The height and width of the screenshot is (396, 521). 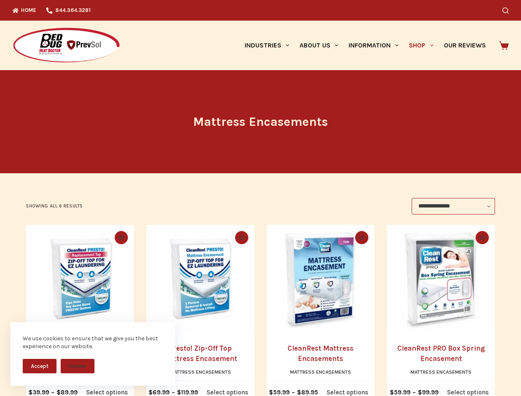 I want to click on button: Open LiveChat chat widget, so click(x=19, y=16).